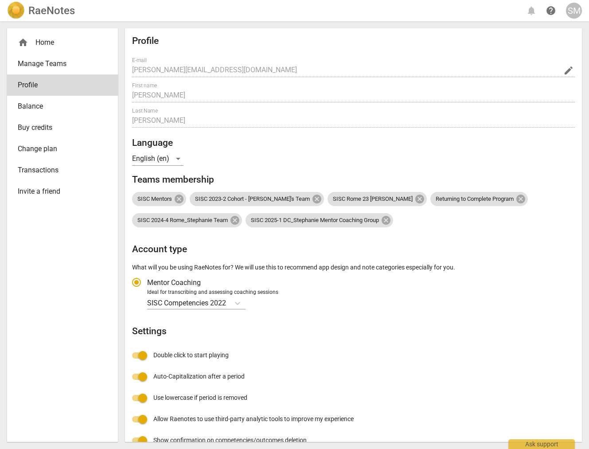 The width and height of the screenshot is (589, 449). Describe the element at coordinates (59, 191) in the screenshot. I see `span: Invite a friend` at that location.